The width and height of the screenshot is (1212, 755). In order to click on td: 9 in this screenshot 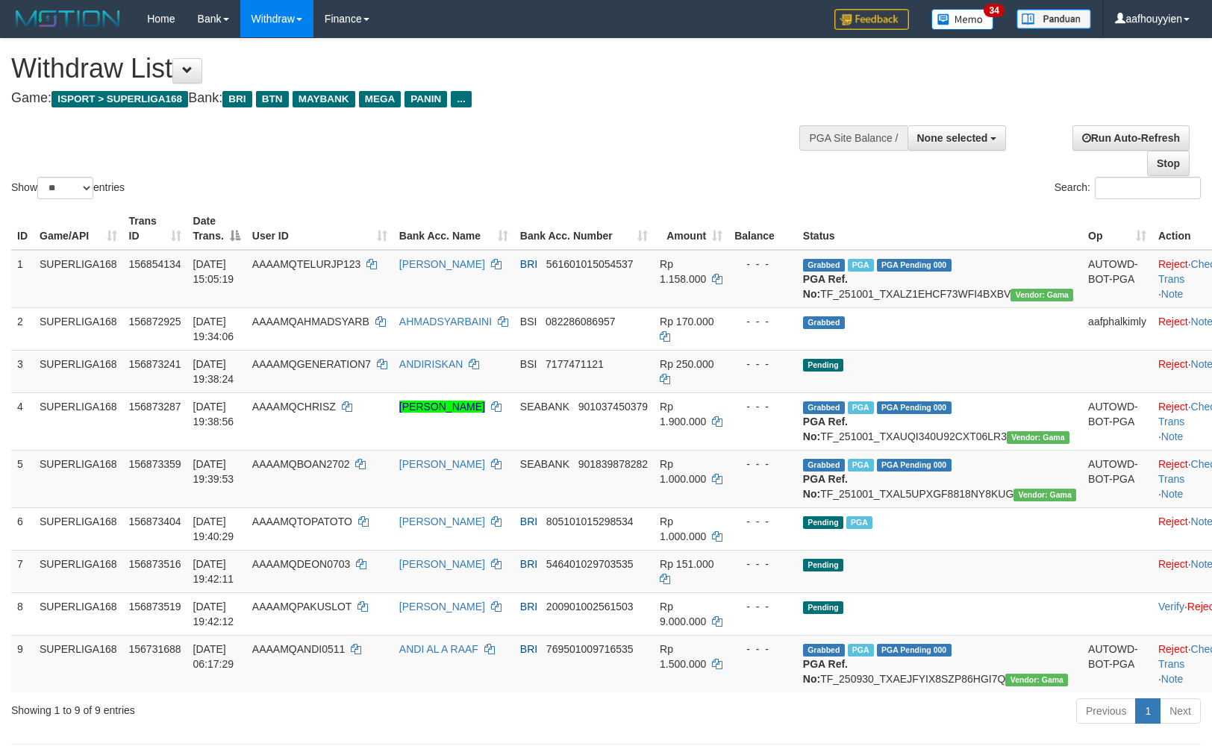, I will do `click(22, 663)`.